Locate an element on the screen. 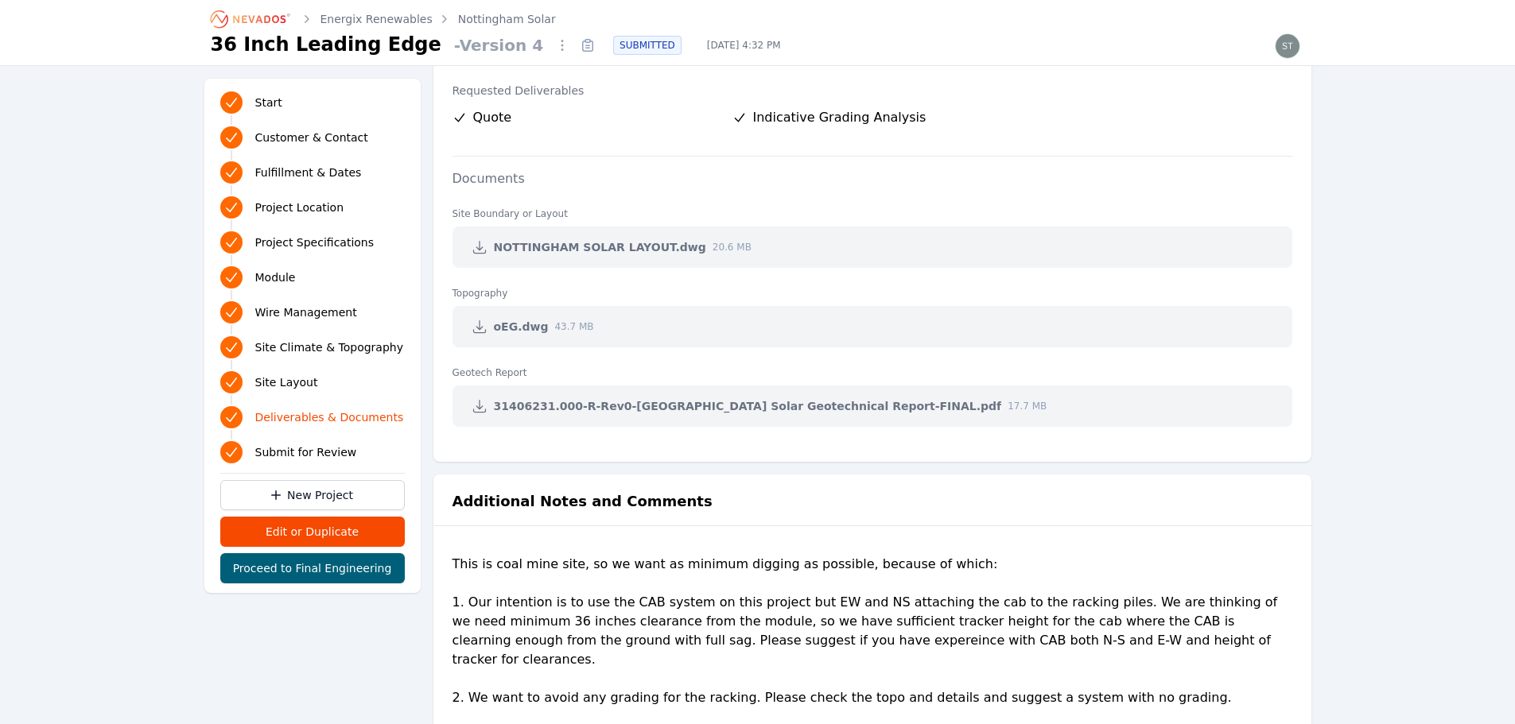 The width and height of the screenshot is (1515, 724). span: Start is located at coordinates (269, 103).